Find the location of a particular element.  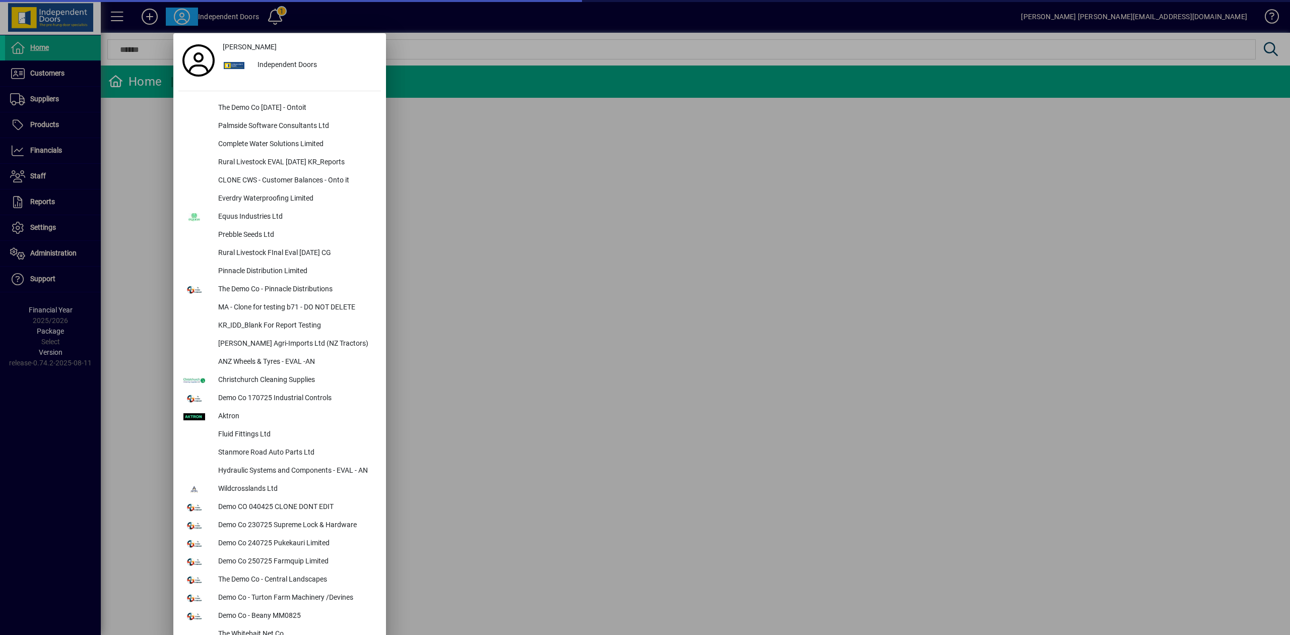

div: Demo Co - Beany MM0825 is located at coordinates (295, 616).